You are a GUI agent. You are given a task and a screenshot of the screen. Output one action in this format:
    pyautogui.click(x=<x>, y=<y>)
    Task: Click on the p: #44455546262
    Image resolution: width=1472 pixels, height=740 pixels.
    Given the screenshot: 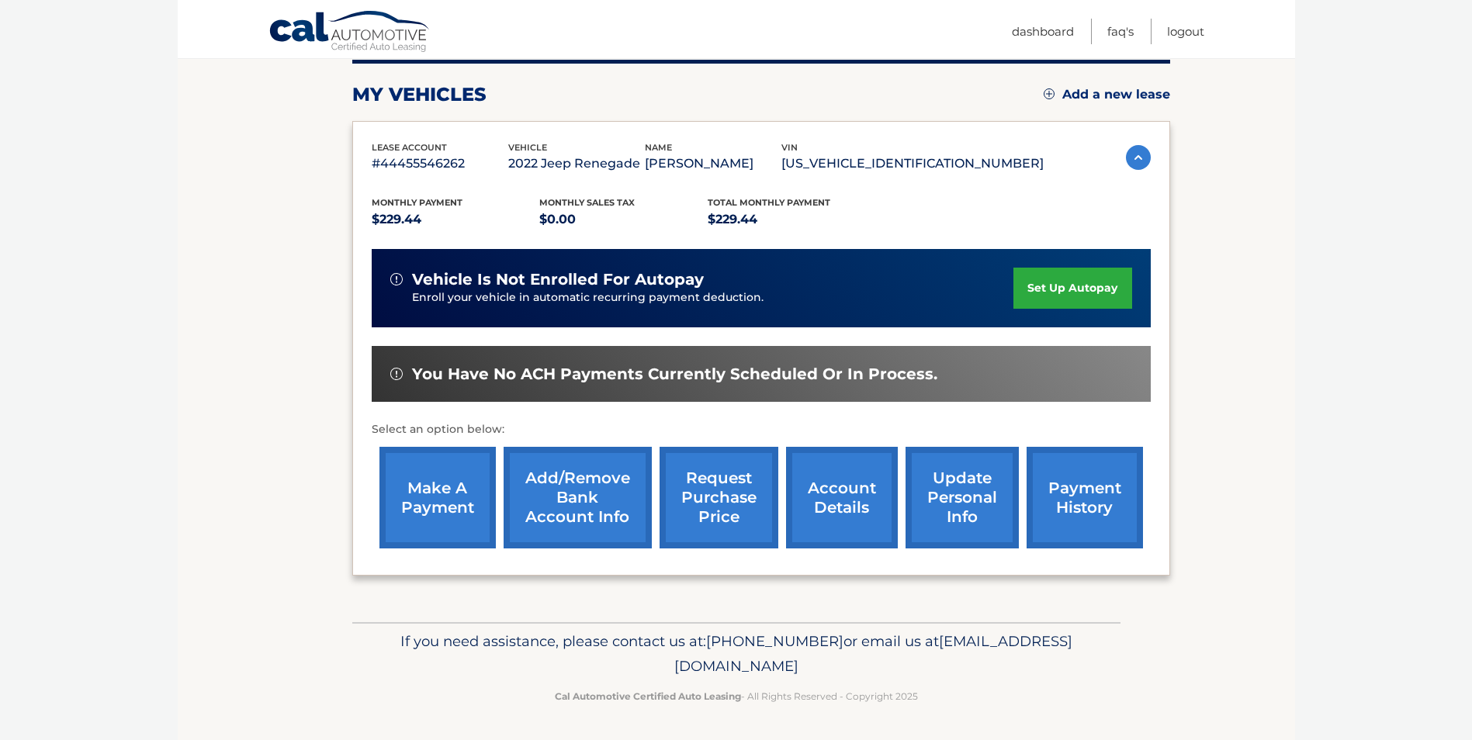 What is the action you would take?
    pyautogui.click(x=440, y=164)
    